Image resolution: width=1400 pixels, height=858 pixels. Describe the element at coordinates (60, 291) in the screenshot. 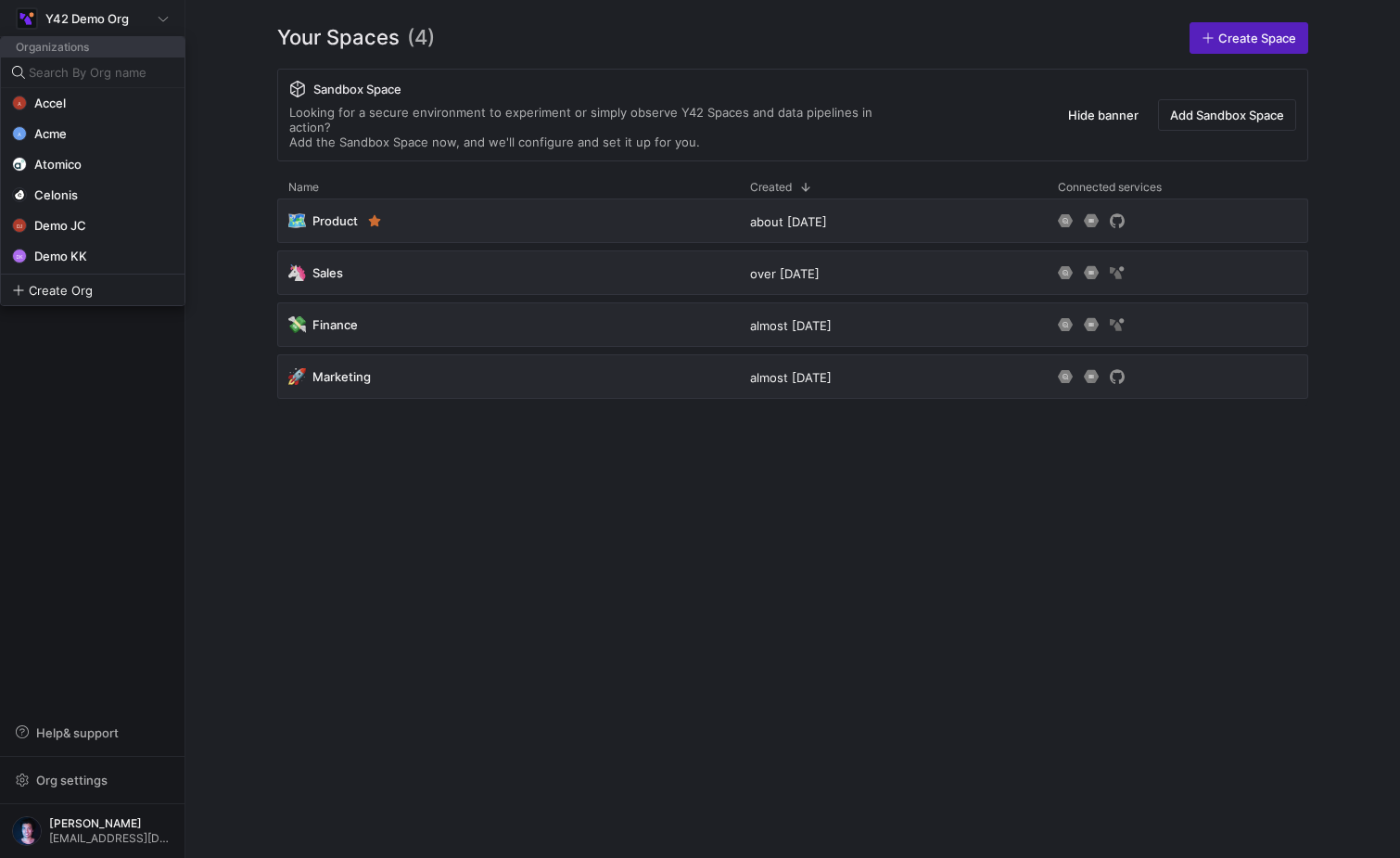

I see `span: Create Org` at that location.